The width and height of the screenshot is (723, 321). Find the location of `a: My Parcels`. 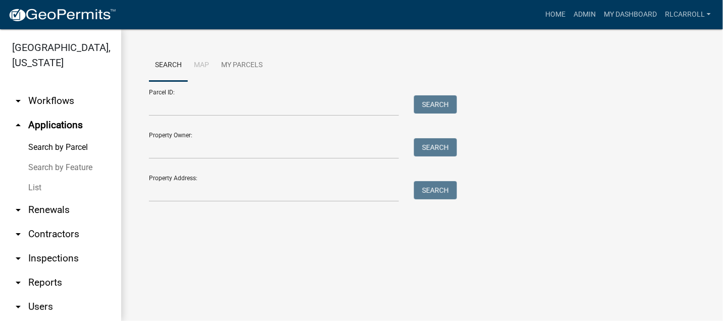

a: My Parcels is located at coordinates (242, 66).